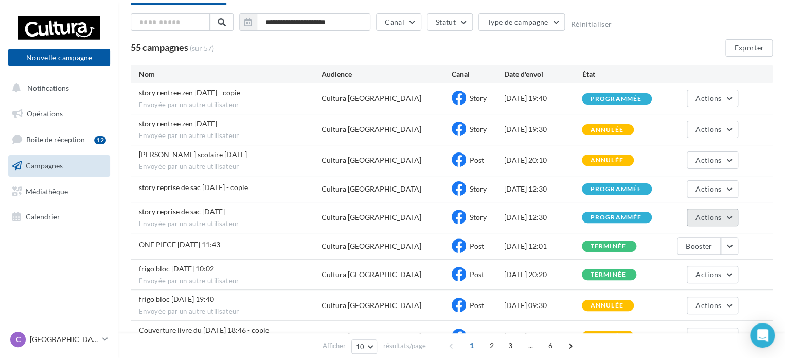 The width and height of the screenshot is (785, 358). Describe the element at coordinates (204, 329) in the screenshot. I see `span: Couverture livre du 05-08-2025 18:46 - copie` at that location.